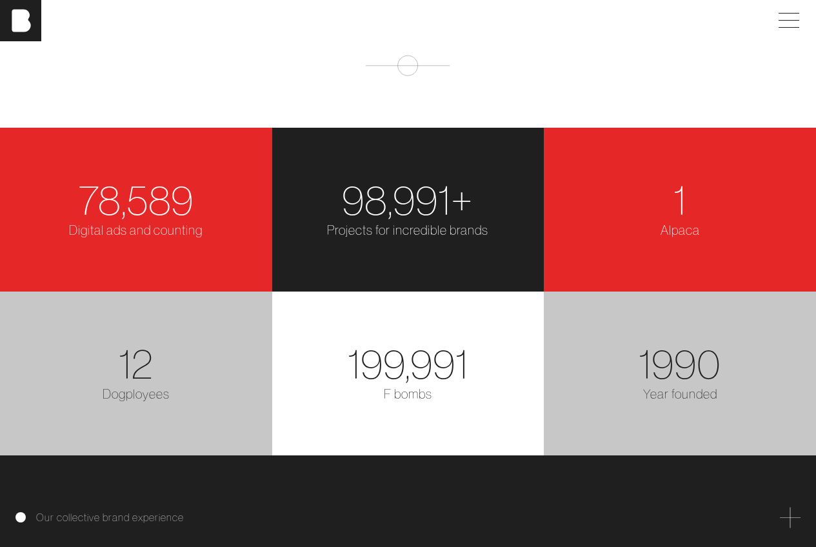 The width and height of the screenshot is (816, 547). I want to click on span: 98,991+, so click(408, 199).